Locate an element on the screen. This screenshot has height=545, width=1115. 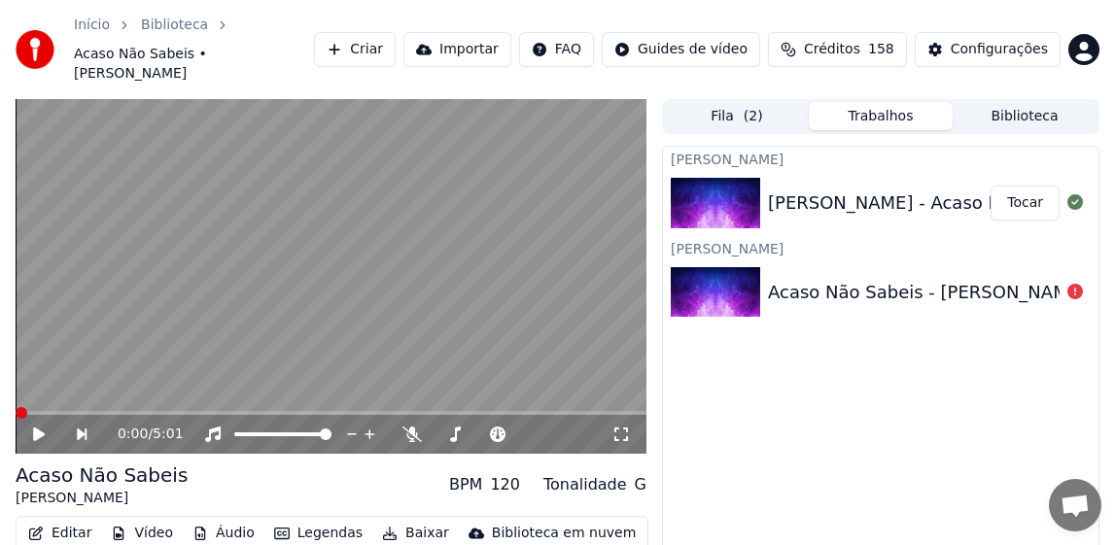
button: Fila is located at coordinates (737, 116).